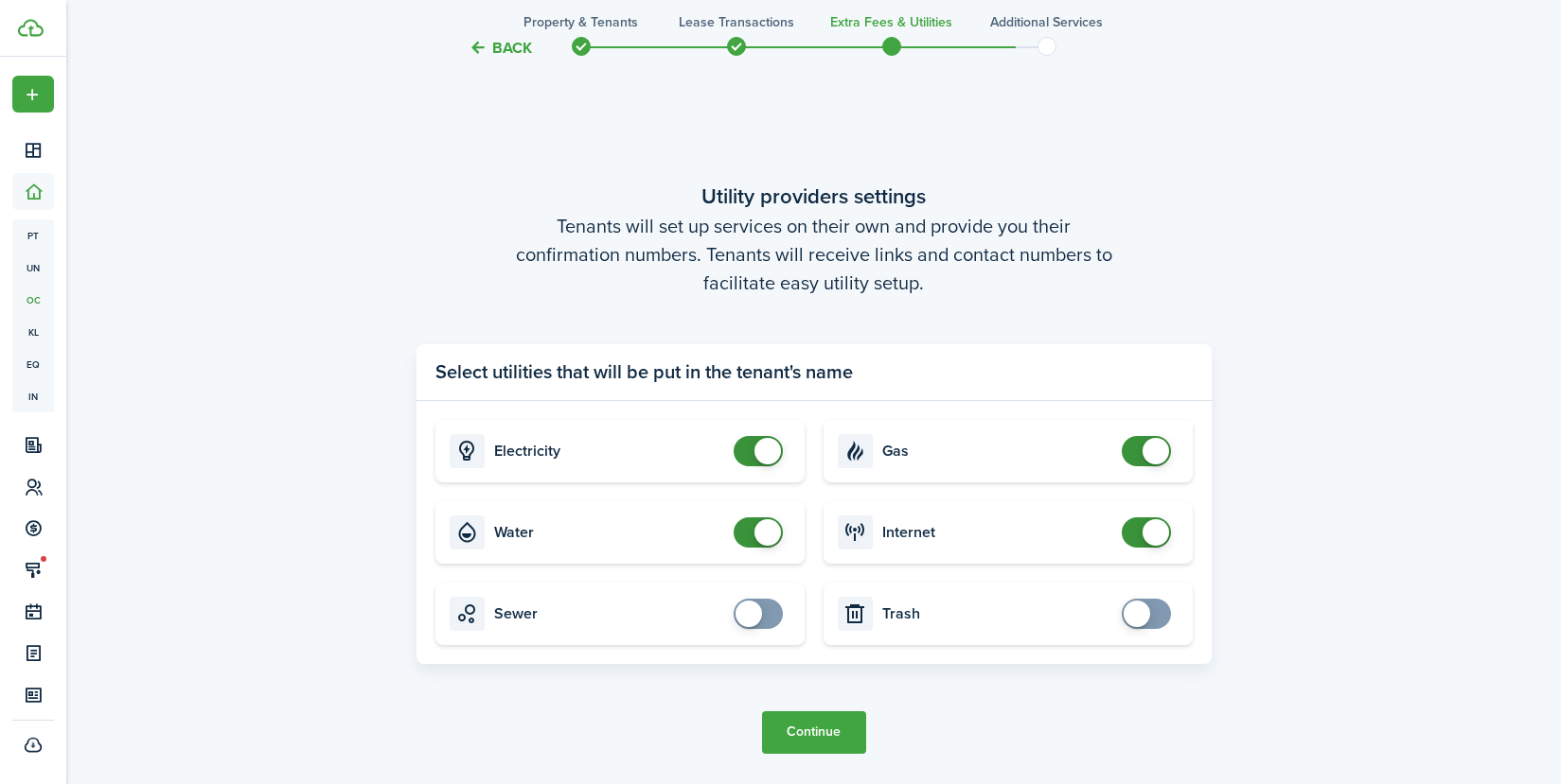 The height and width of the screenshot is (784, 1561). What do you see at coordinates (609, 533) in the screenshot?
I see `card-title: Water` at bounding box center [609, 533].